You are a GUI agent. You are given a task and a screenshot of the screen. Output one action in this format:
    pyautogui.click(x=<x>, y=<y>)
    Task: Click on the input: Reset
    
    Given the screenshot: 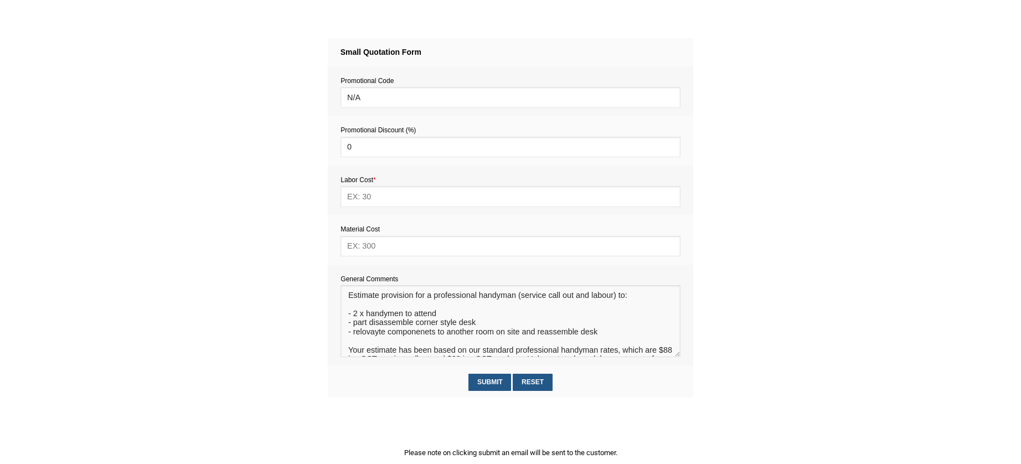 What is the action you would take?
    pyautogui.click(x=532, y=382)
    